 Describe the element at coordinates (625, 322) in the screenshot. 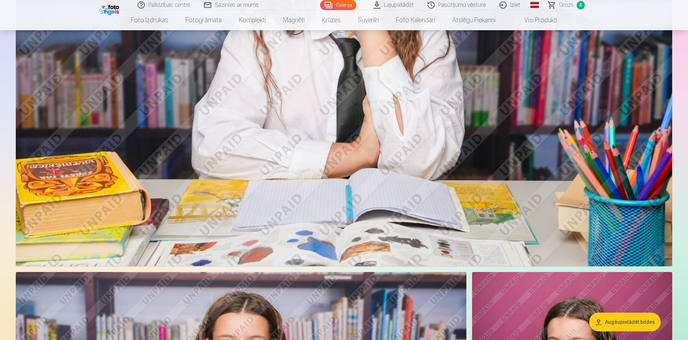

I see `button: Augšupielādēt bildes` at that location.